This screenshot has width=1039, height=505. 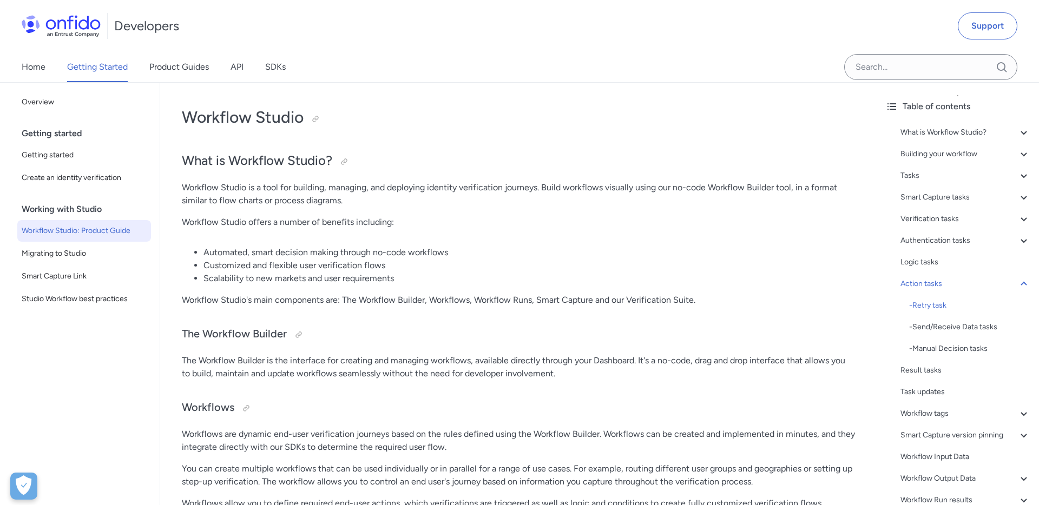 What do you see at coordinates (965, 392) in the screenshot?
I see `a: Task updates` at bounding box center [965, 392].